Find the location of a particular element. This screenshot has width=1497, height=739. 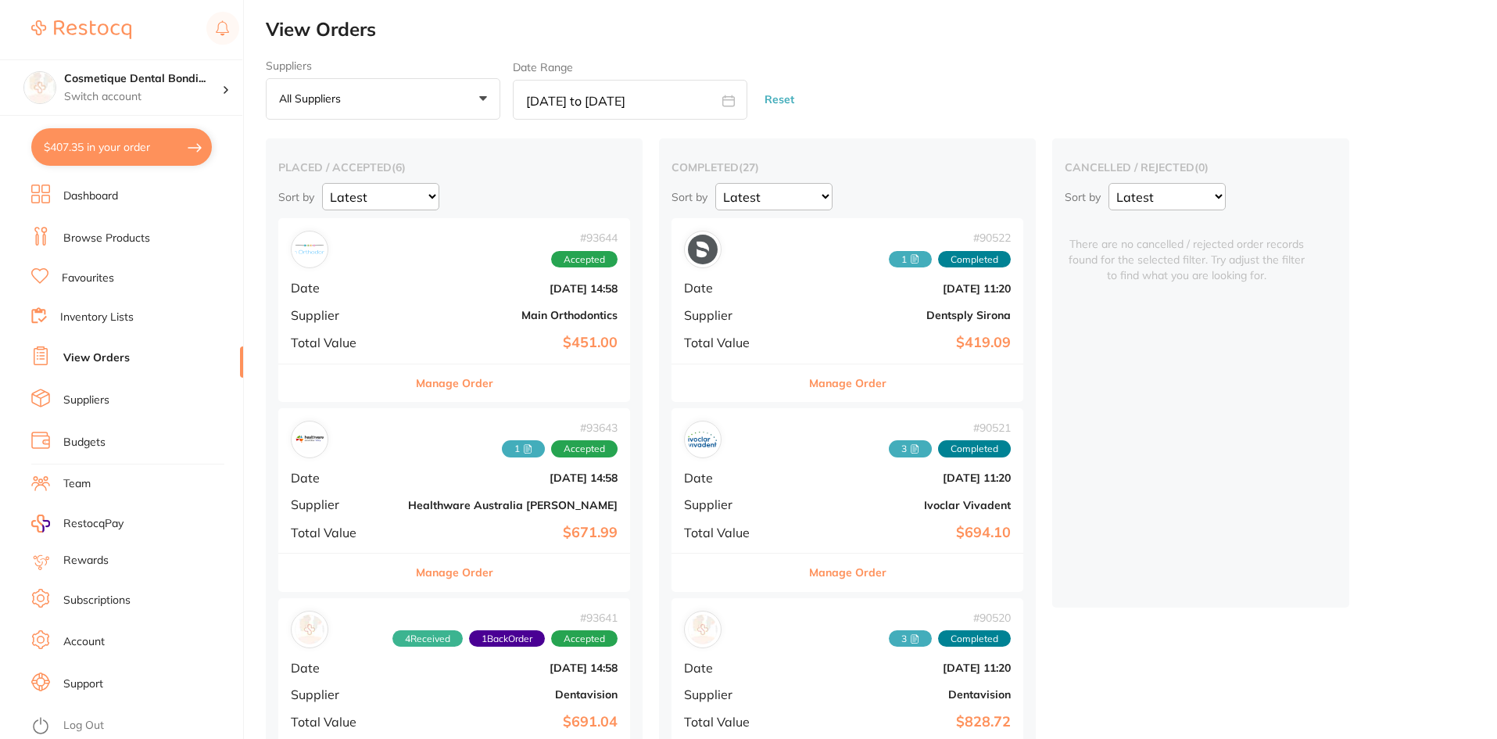

img: Dentsply Sirona is located at coordinates (703, 249).